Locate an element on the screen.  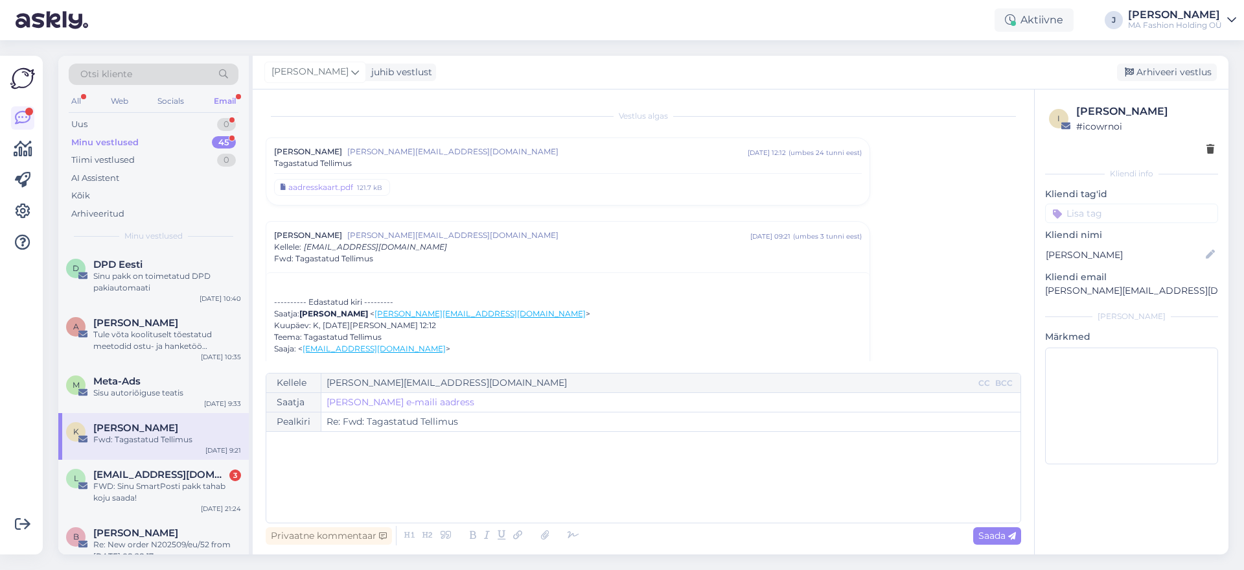
div: Sisu autoriõiguse teatis is located at coordinates (167, 393).